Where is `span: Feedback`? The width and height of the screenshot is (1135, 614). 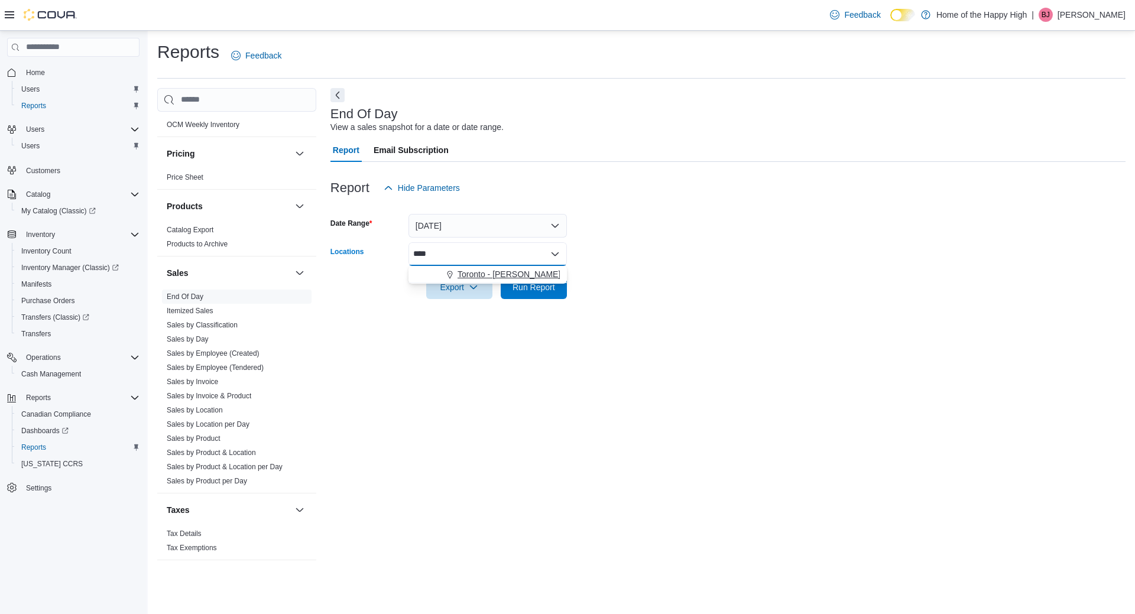
span: Feedback is located at coordinates (862, 15).